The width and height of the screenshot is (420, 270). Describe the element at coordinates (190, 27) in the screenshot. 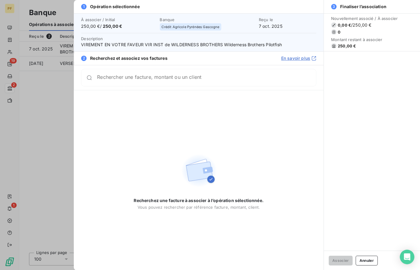

I see `span: Crédit Agricole Pyrénées Gascogne` at that location.